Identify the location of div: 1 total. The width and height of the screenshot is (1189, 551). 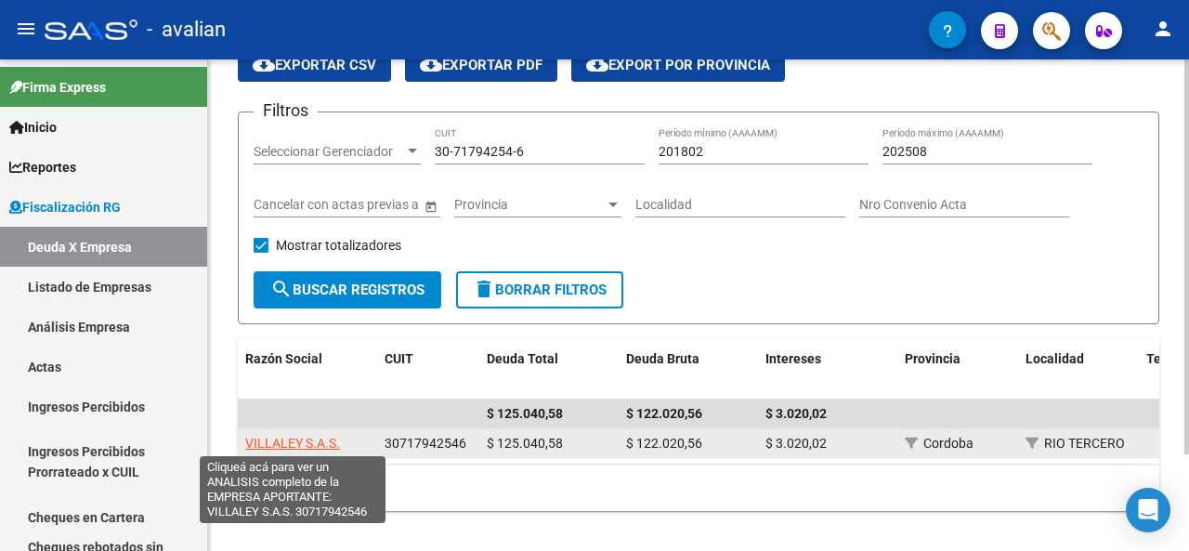
(699, 488).